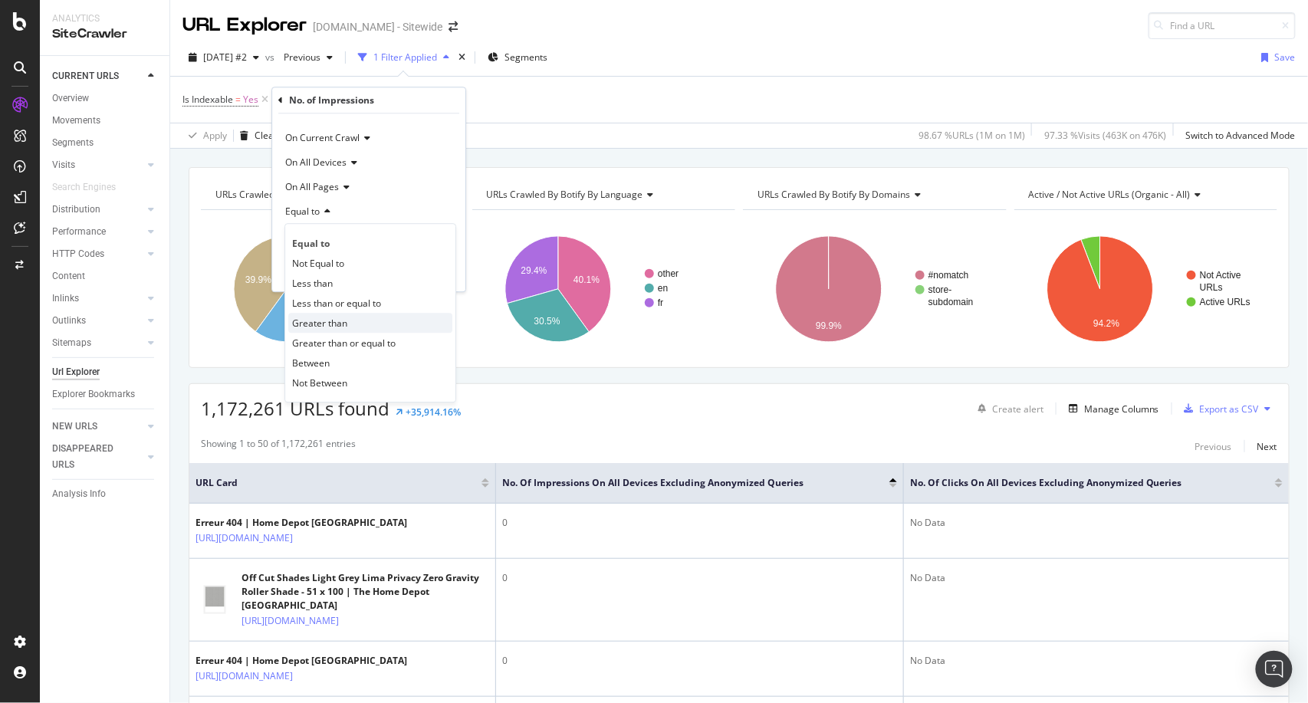 The width and height of the screenshot is (1308, 703). Describe the element at coordinates (65, 298) in the screenshot. I see `div: Inlinks` at that location.